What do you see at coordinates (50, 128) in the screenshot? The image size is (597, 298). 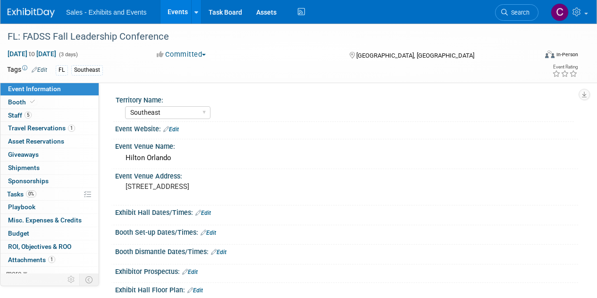 I see `a: Travel Reservations1` at bounding box center [50, 128].